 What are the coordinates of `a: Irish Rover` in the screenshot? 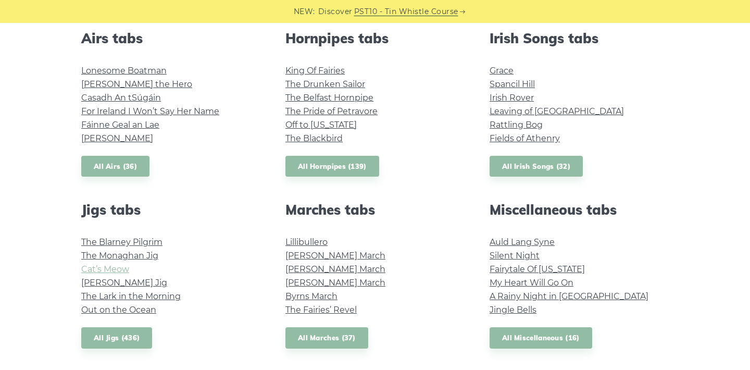 It's located at (511, 97).